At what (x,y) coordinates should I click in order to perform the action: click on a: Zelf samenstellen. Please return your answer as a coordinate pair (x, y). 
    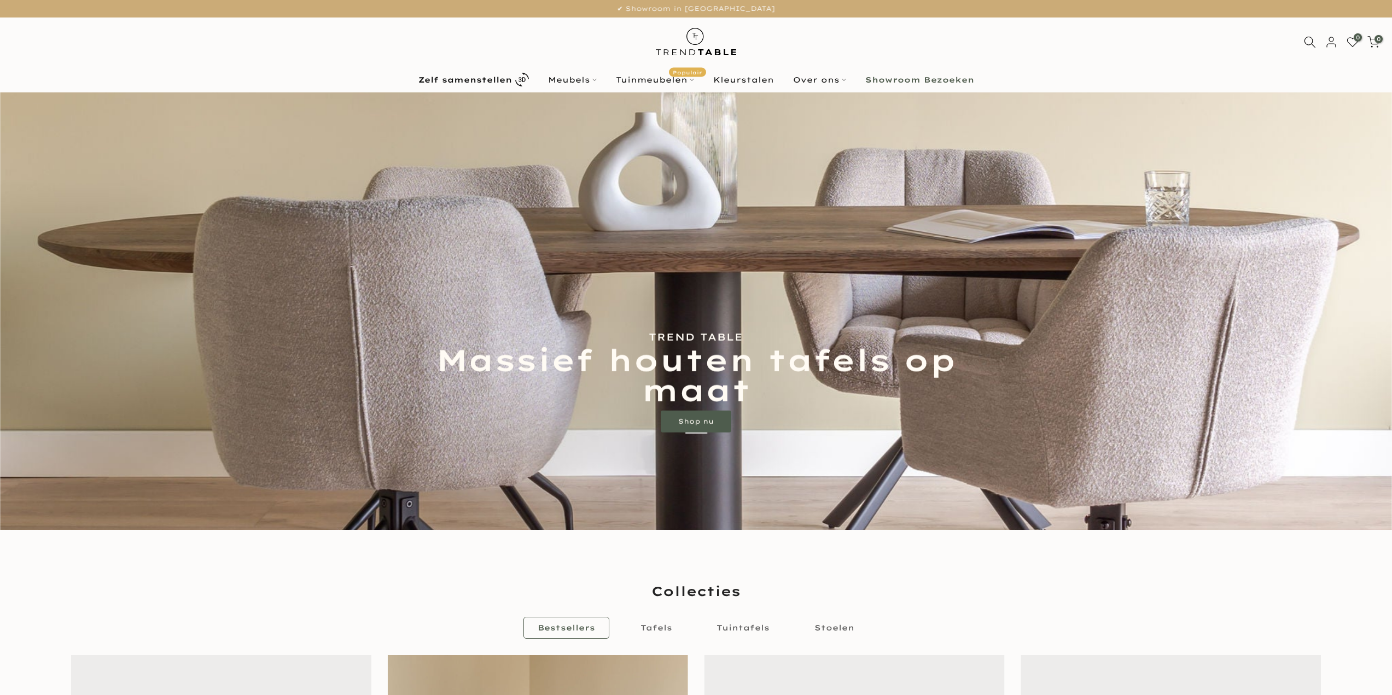
    Looking at the image, I should click on (473, 79).